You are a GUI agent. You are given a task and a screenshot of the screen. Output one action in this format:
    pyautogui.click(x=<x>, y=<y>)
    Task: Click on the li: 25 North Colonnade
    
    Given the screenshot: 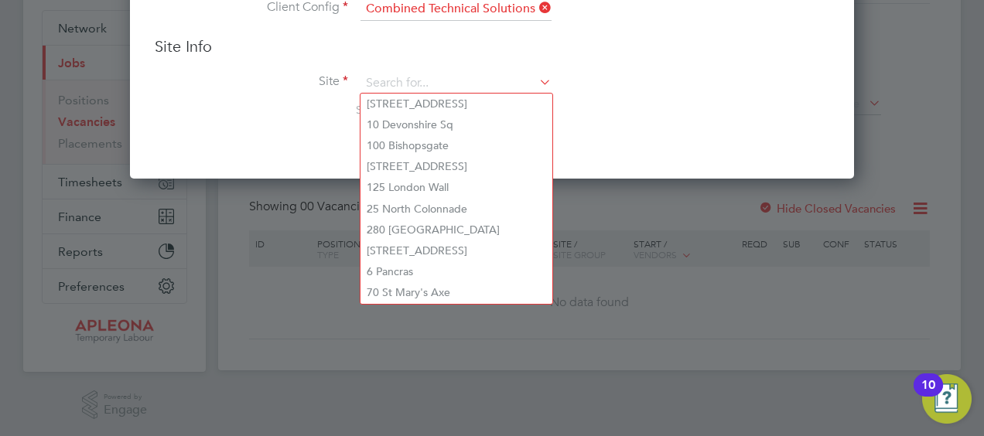 What is the action you would take?
    pyautogui.click(x=456, y=209)
    